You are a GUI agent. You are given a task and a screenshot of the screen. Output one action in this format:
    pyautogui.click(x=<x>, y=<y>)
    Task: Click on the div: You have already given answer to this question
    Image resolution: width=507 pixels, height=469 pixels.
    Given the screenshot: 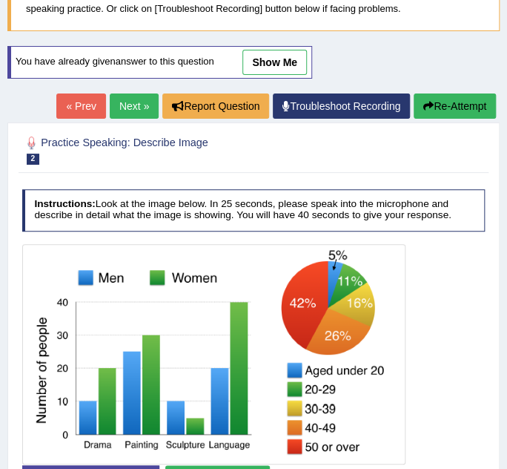 What is the action you would take?
    pyautogui.click(x=159, y=62)
    